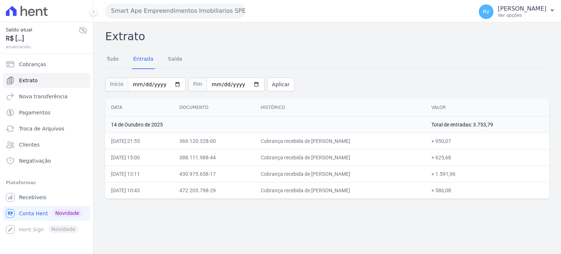 This screenshot has width=561, height=254. Describe the element at coordinates (35, 161) in the screenshot. I see `span: Negativação` at that location.